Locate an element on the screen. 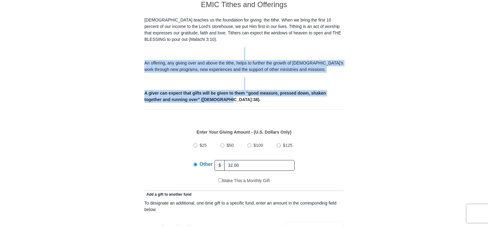 The width and height of the screenshot is (488, 227). b: A giver can expect that gifts will be given to them “good measure, pressed down, shaken together ... is located at coordinates (235, 96).